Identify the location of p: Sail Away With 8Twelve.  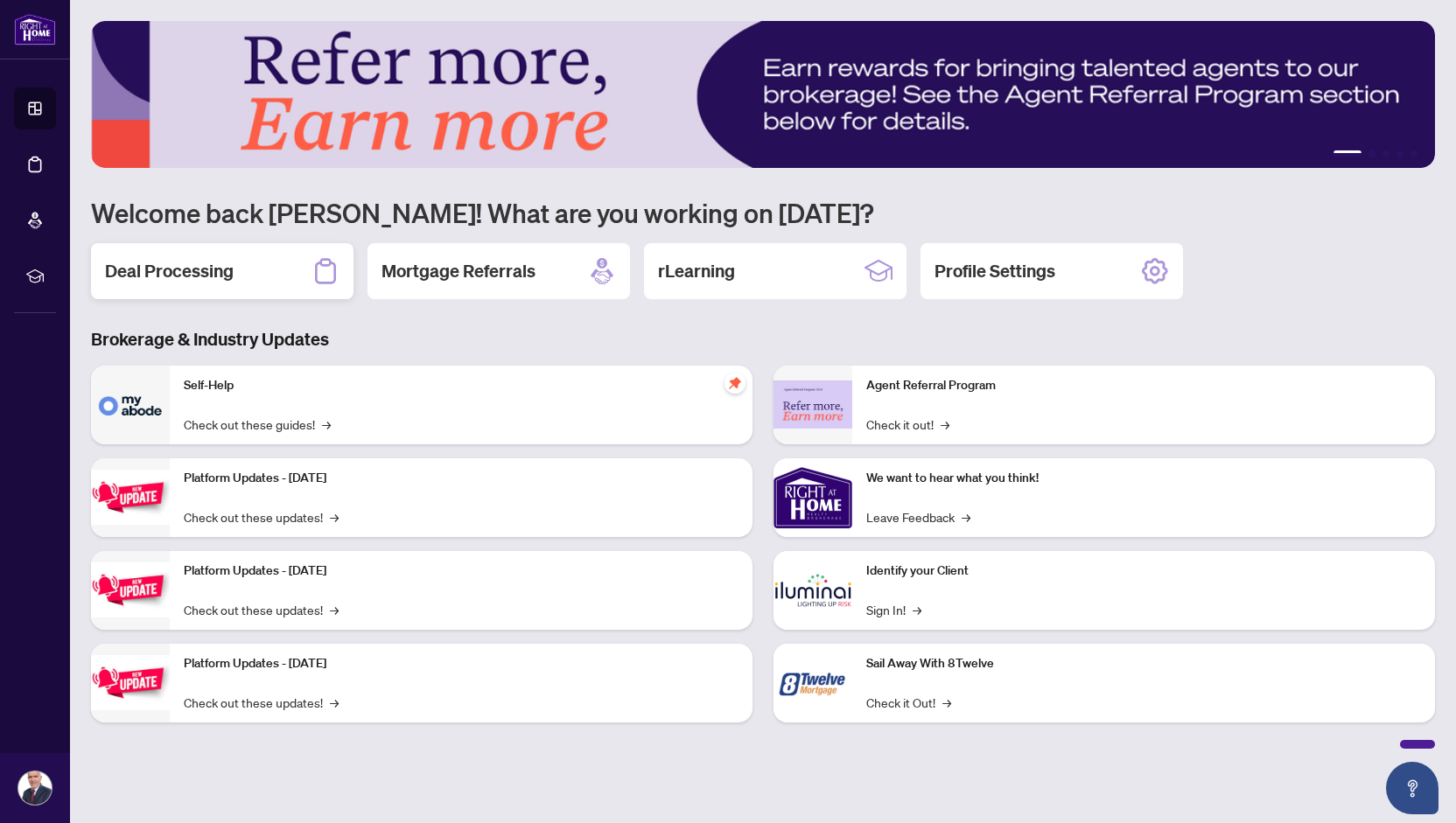
(1144, 664).